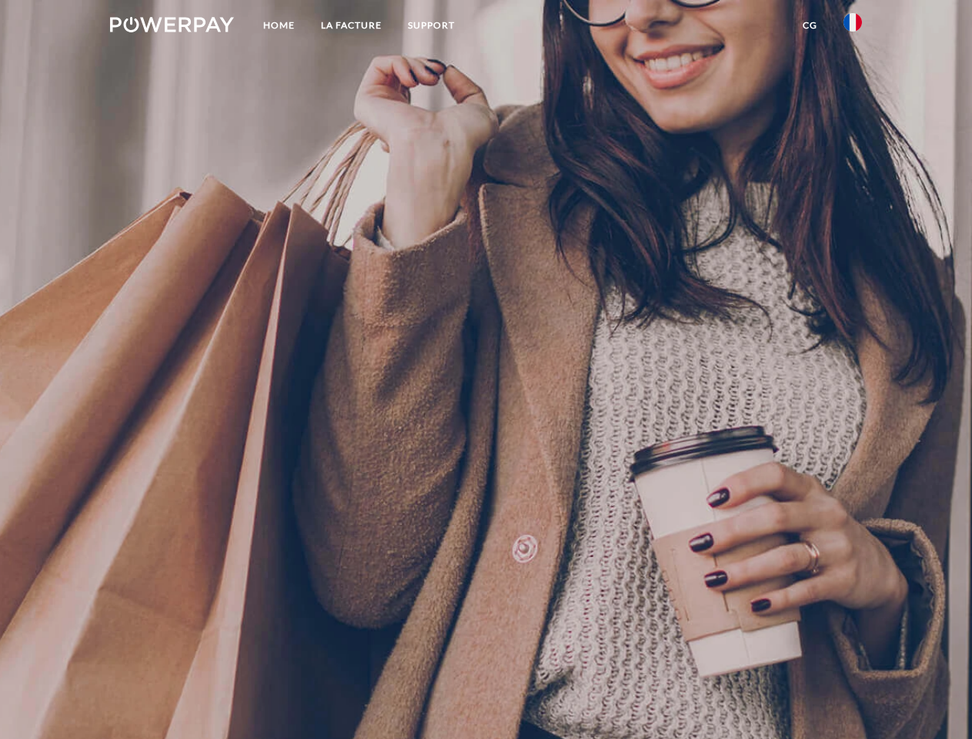 The width and height of the screenshot is (972, 739). I want to click on a: Support, so click(431, 25).